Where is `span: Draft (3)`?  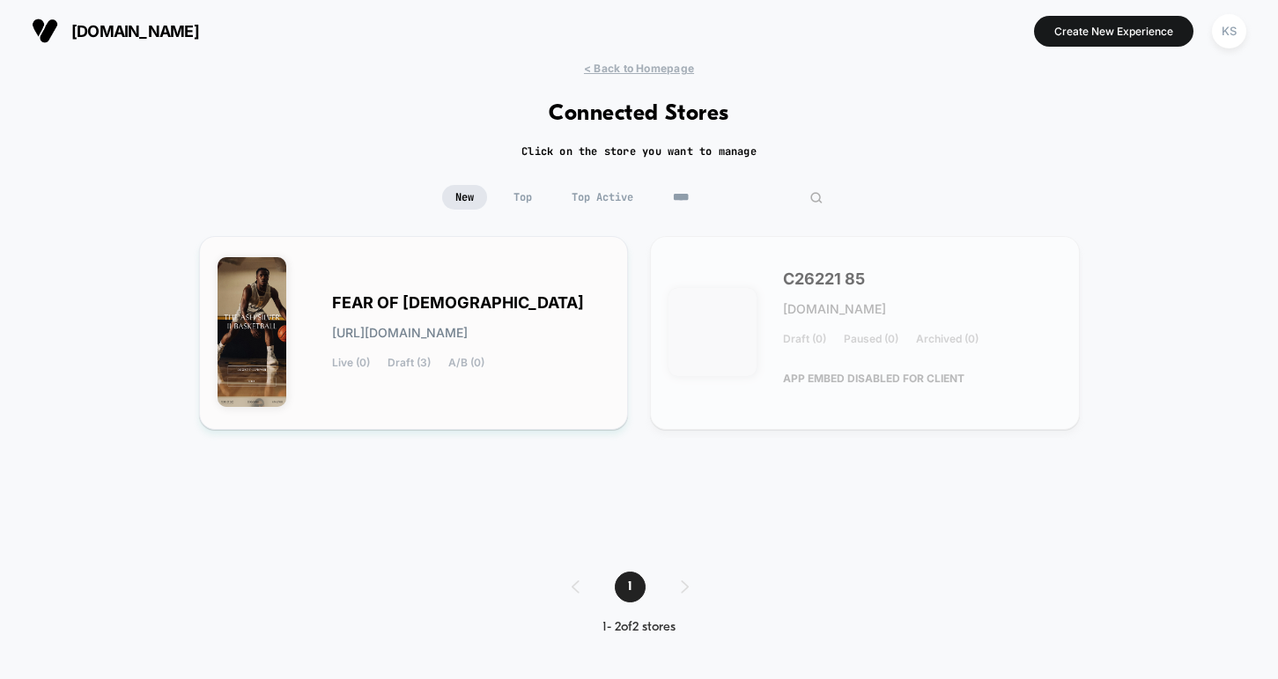 span: Draft (3) is located at coordinates (409, 363).